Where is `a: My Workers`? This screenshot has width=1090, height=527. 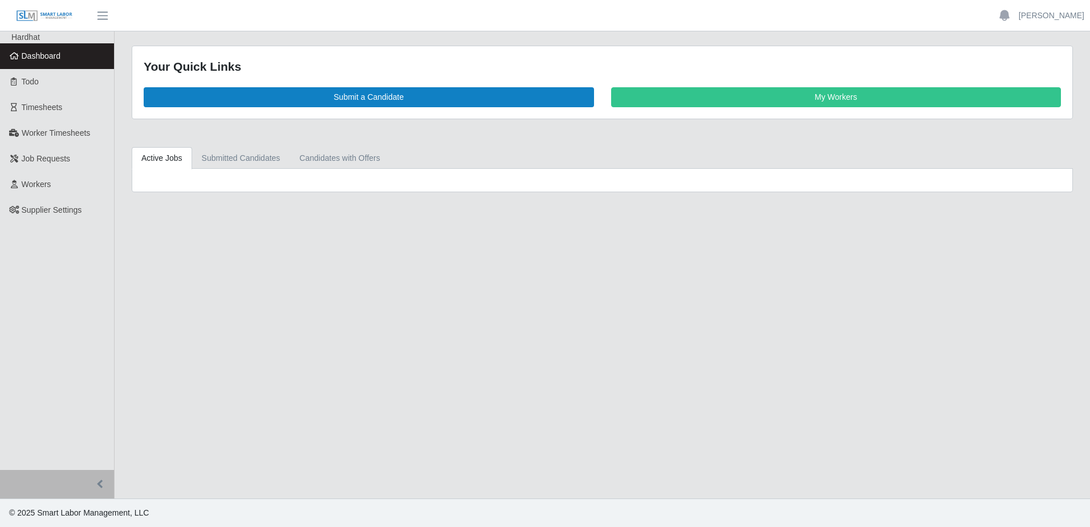 a: My Workers is located at coordinates (836, 97).